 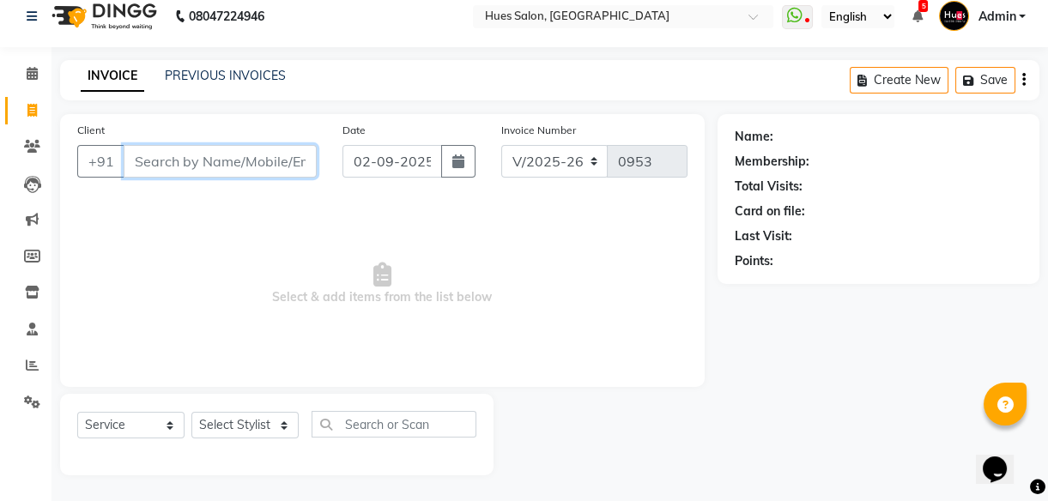 I want to click on div: Name:, so click(x=754, y=136).